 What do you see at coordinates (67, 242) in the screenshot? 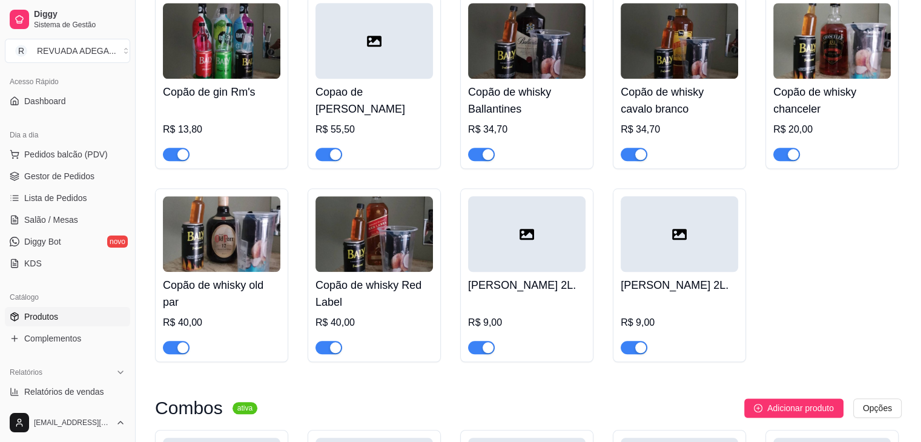
I see `a: Diggy Botnovo` at bounding box center [67, 242].